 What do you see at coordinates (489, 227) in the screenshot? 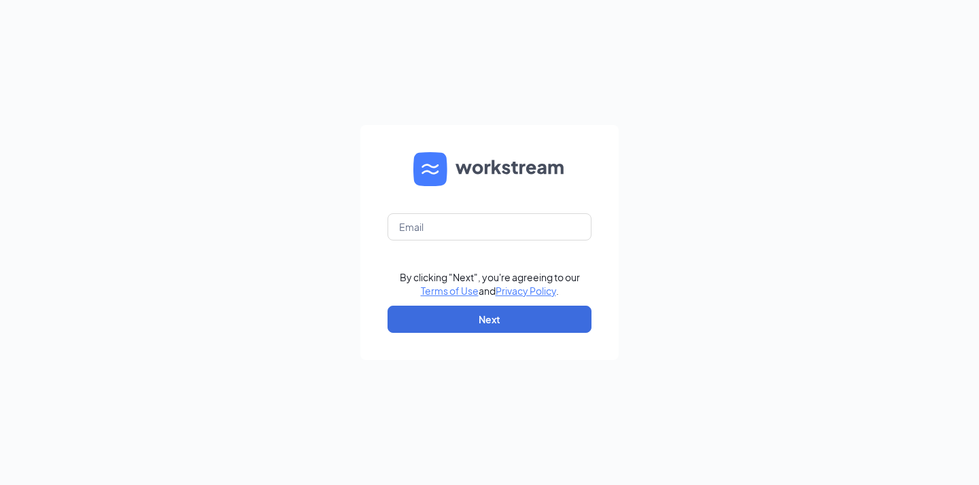
I see `input: Email` at bounding box center [489, 227].